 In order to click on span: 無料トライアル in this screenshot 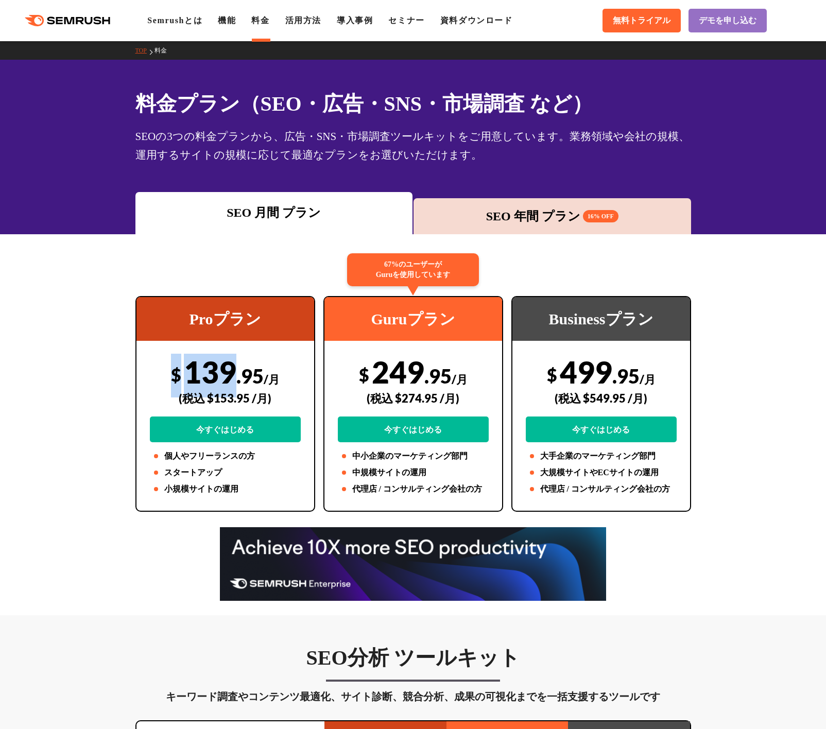, I will do `click(642, 21)`.